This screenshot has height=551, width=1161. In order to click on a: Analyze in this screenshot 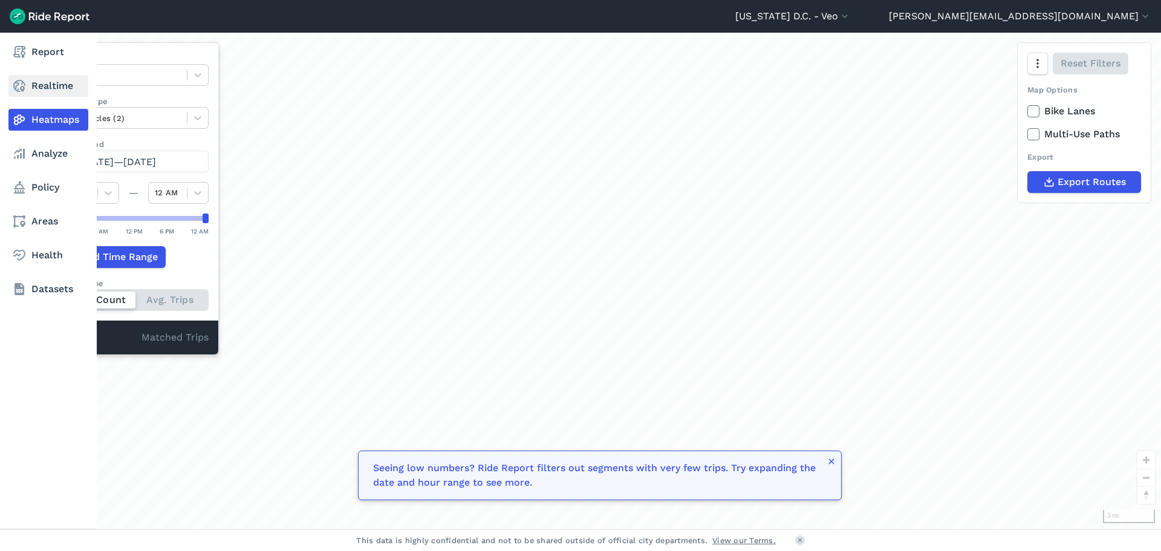, I will do `click(48, 154)`.